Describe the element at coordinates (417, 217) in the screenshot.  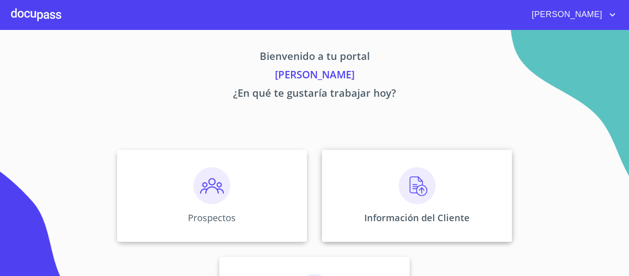
I see `p: Información del Cliente` at that location.